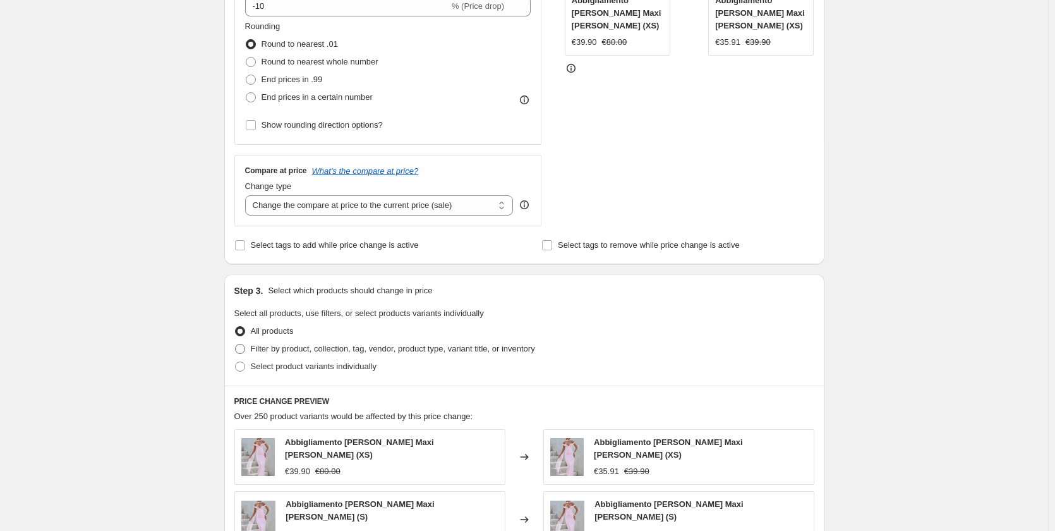  Describe the element at coordinates (317, 97) in the screenshot. I see `span: End prices in a certain number` at that location.